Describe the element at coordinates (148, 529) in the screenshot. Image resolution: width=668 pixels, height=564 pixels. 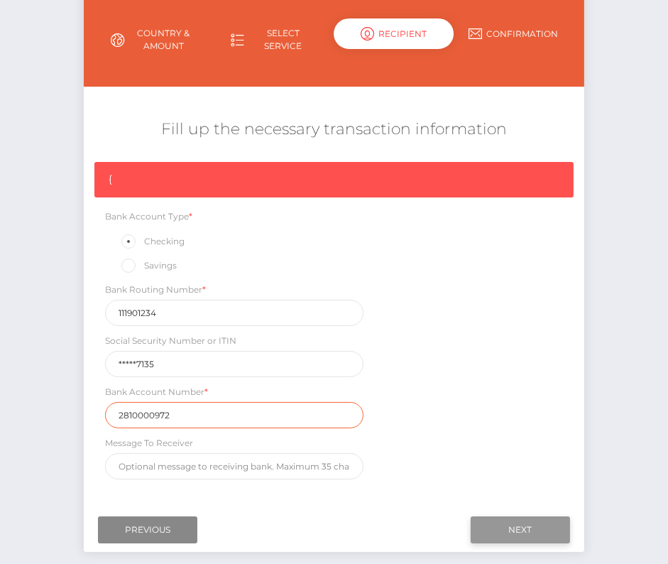
I see `input: Previous` at that location.